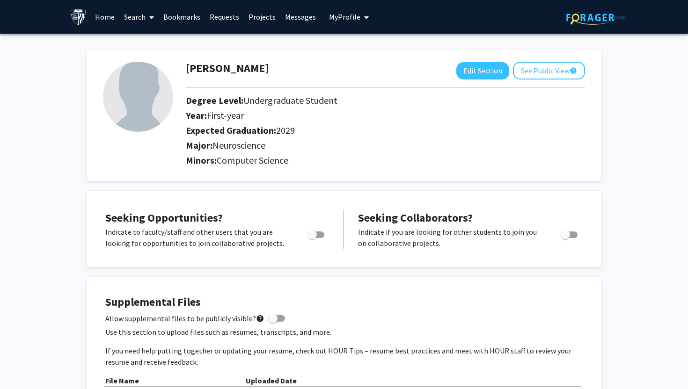  I want to click on span: Neuroscience, so click(239, 145).